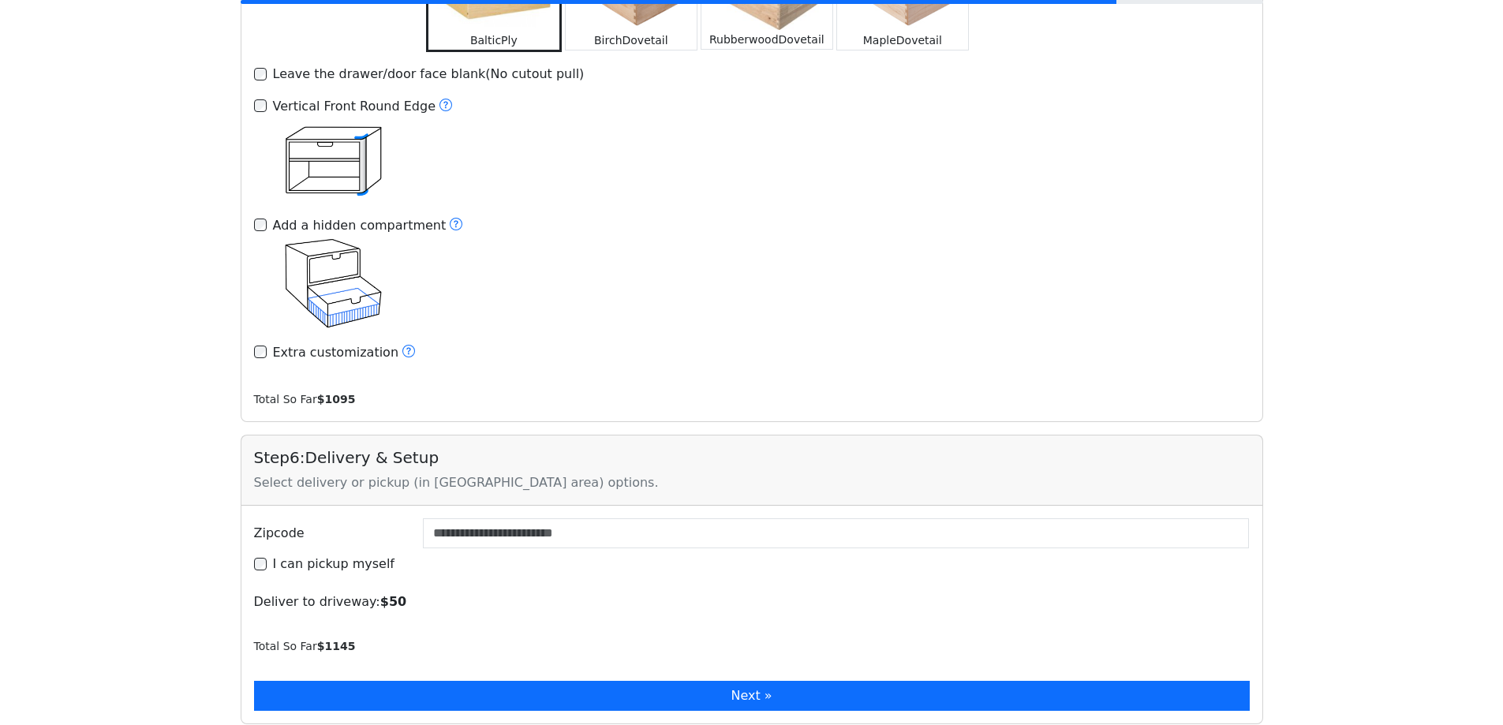 The image size is (1503, 725). I want to click on span: Deliver to driveway:, so click(331, 601).